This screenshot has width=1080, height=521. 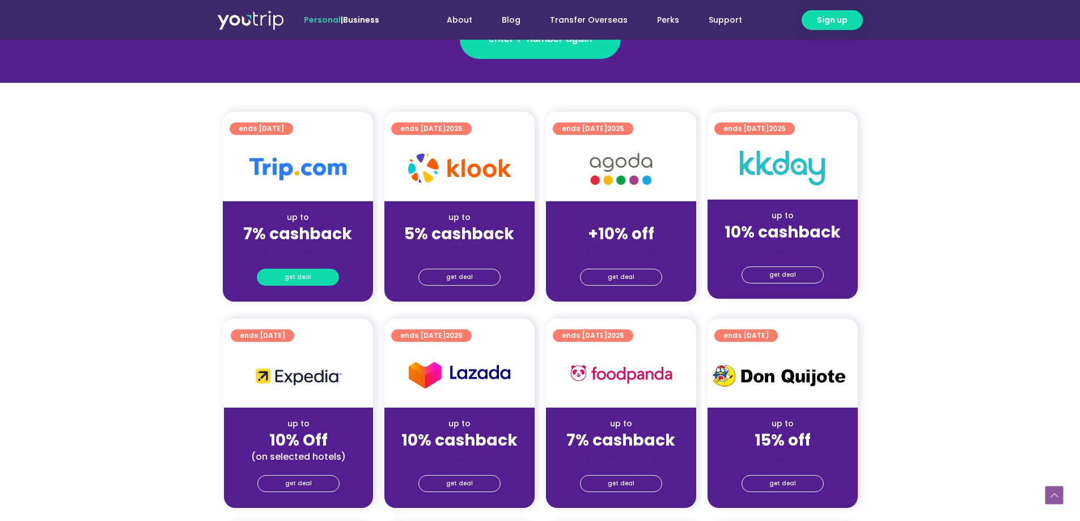 I want to click on span: up to, so click(x=621, y=217).